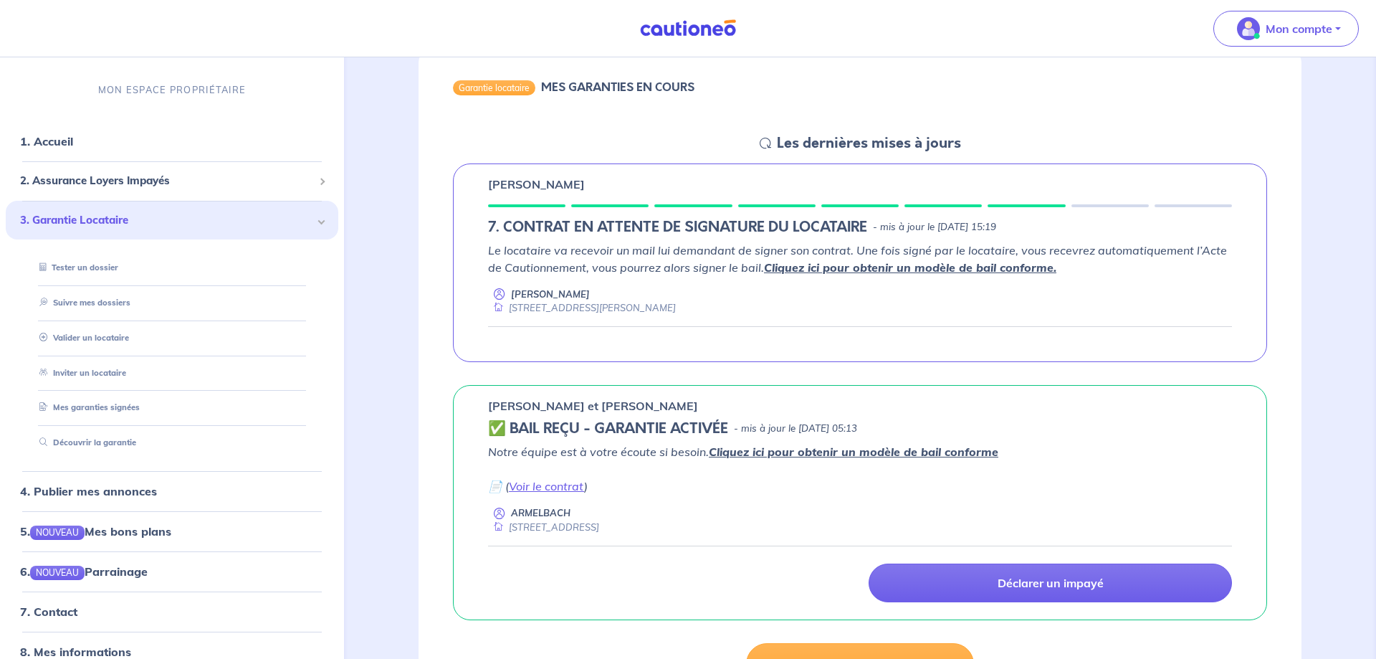  I want to click on a: 7. Contact, so click(49, 611).